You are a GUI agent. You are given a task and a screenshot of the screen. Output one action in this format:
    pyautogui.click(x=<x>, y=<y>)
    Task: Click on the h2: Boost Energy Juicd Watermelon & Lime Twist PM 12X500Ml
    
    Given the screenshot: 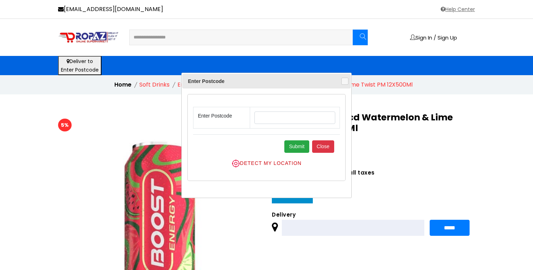 What is the action you would take?
    pyautogui.click(x=374, y=123)
    